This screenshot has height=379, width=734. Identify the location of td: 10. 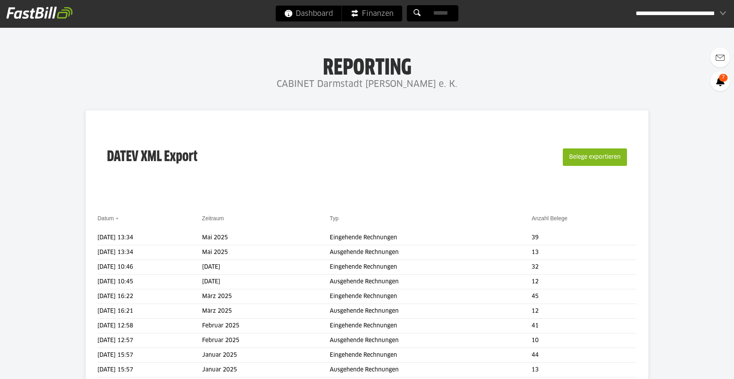
(584, 340).